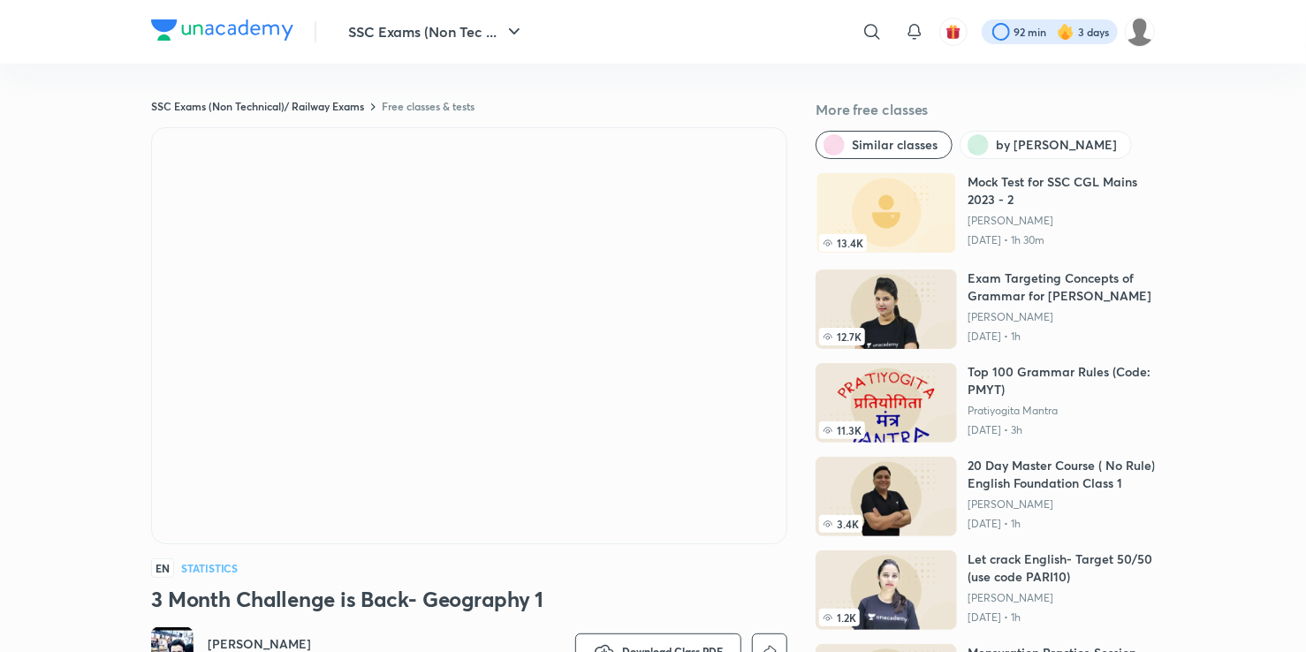  I want to click on a: SSC Exams (Non Technical)/ Railway Exams, so click(257, 106).